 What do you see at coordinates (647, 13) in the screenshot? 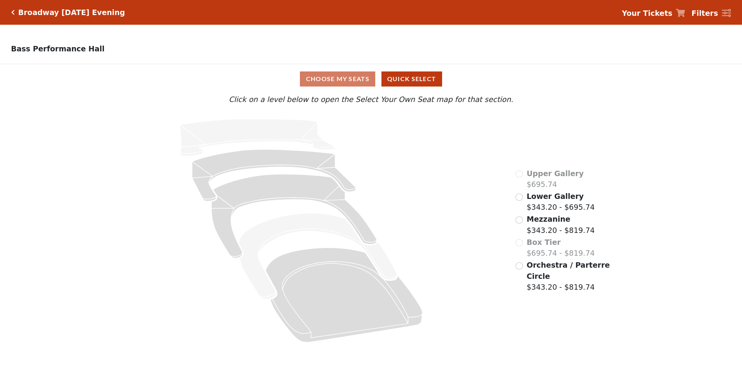
I see `strong: Your Tickets` at bounding box center [647, 13].